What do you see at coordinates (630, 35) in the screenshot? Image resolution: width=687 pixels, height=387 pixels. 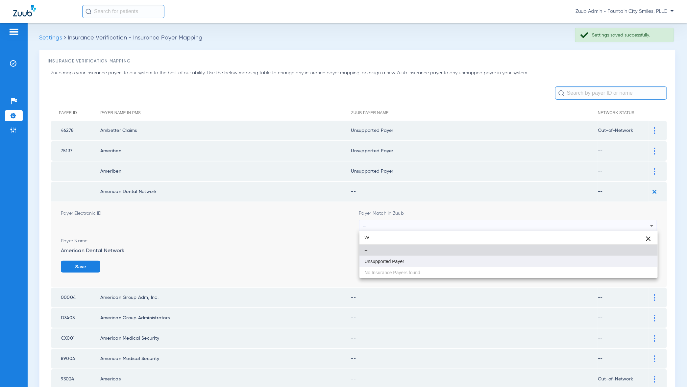 I see `div: Settings saved successfully.` at bounding box center [630, 35].